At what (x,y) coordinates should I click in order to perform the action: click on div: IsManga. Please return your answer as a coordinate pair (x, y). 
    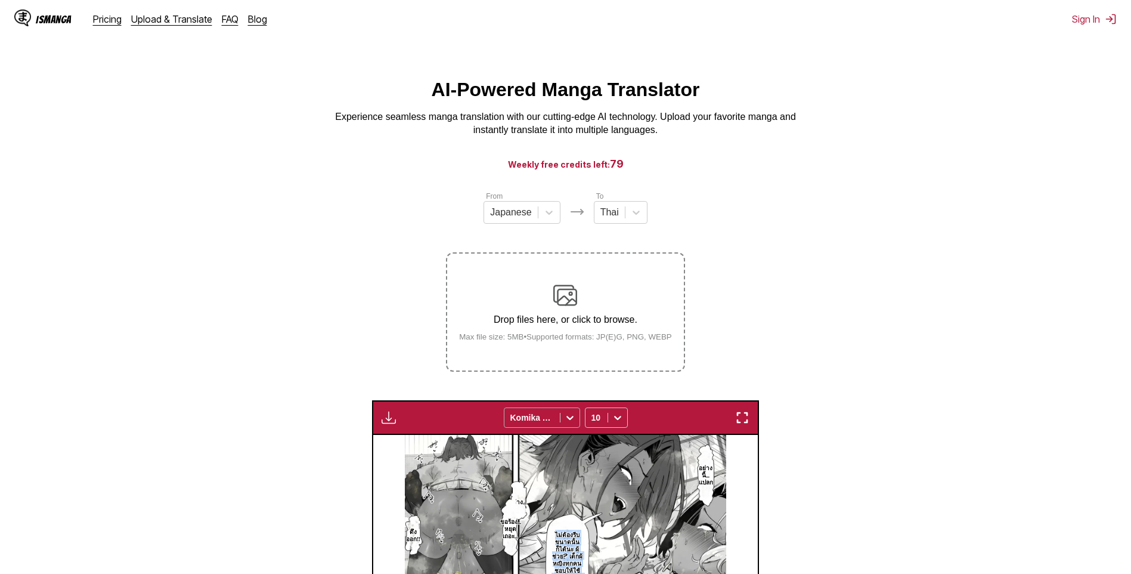
    Looking at the image, I should click on (54, 19).